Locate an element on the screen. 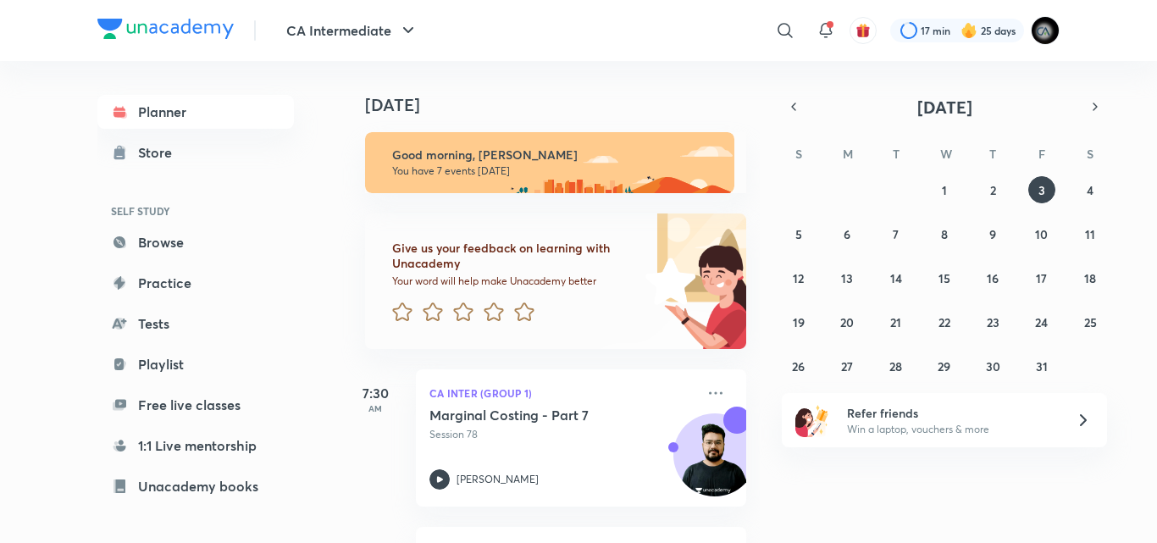  button: October 10, 2025 is located at coordinates (1042, 234).